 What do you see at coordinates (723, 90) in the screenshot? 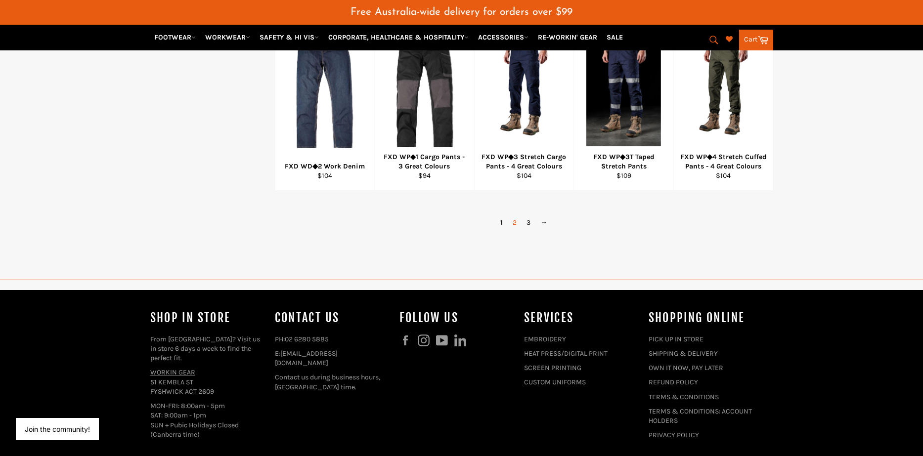
I see `img: FXD WP◆4 Stretch Cuffed Pants - 4 Great Colours - Workin' Gear` at bounding box center [723, 90].